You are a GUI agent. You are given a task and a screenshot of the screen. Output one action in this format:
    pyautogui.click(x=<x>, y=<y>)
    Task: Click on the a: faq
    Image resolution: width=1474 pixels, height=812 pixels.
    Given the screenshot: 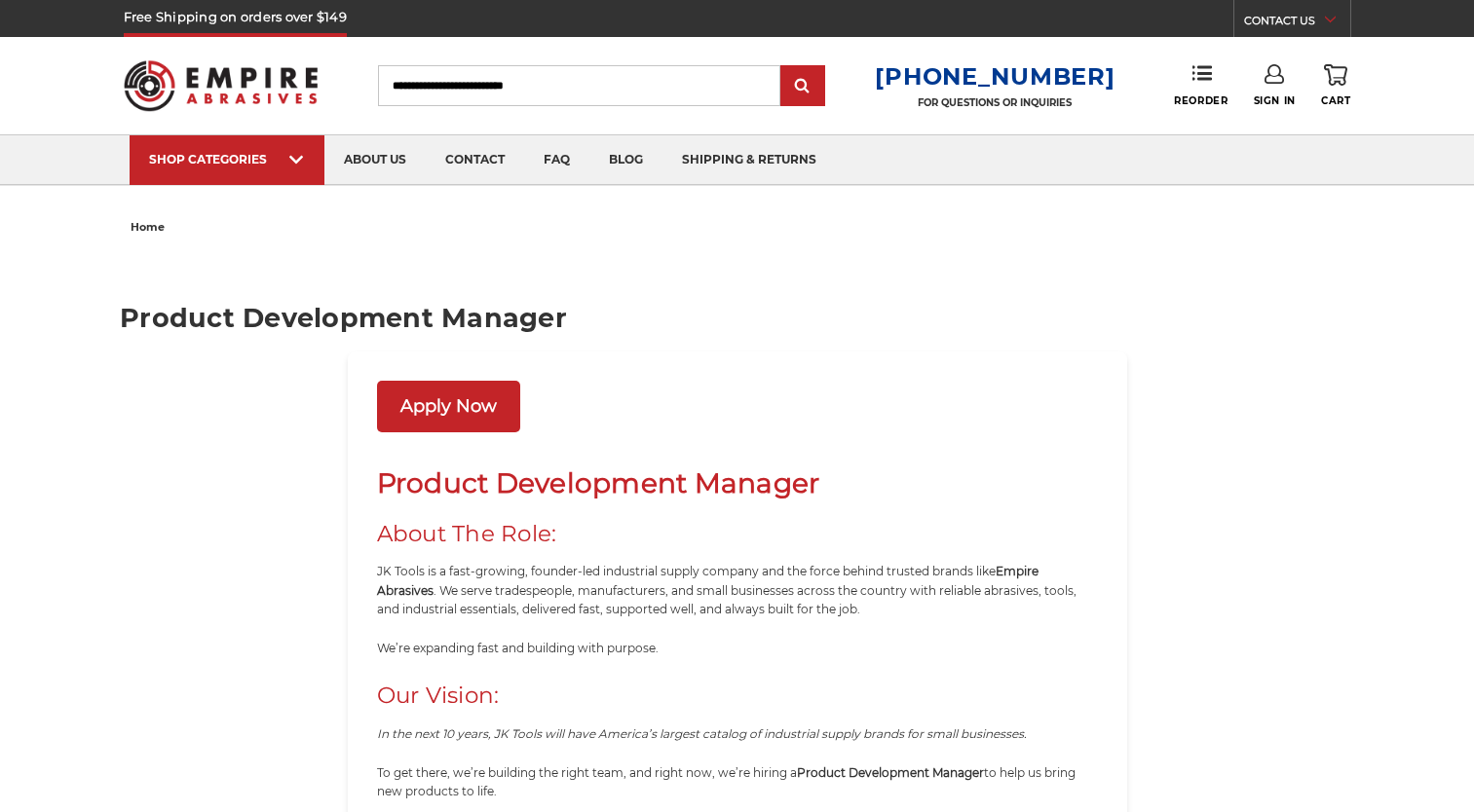 What is the action you would take?
    pyautogui.click(x=557, y=160)
    